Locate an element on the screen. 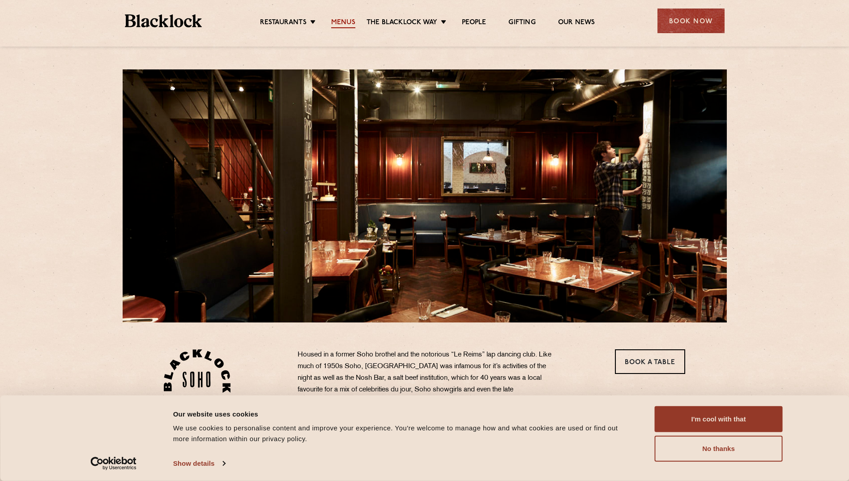 The width and height of the screenshot is (849, 481). a: People is located at coordinates (474, 23).